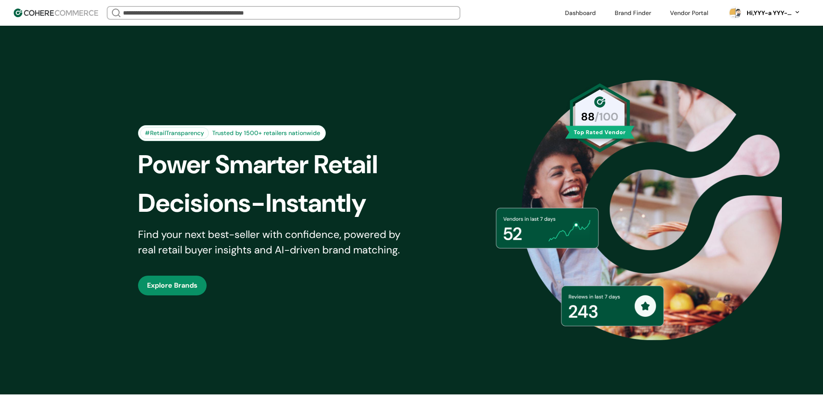  Describe the element at coordinates (282, 165) in the screenshot. I see `div: Power Smarter Retail` at that location.